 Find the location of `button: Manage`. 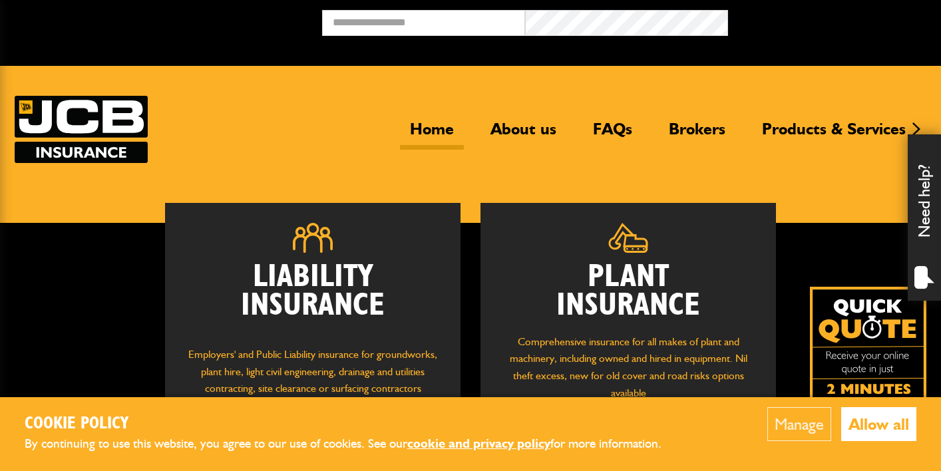

button: Manage is located at coordinates (800, 424).